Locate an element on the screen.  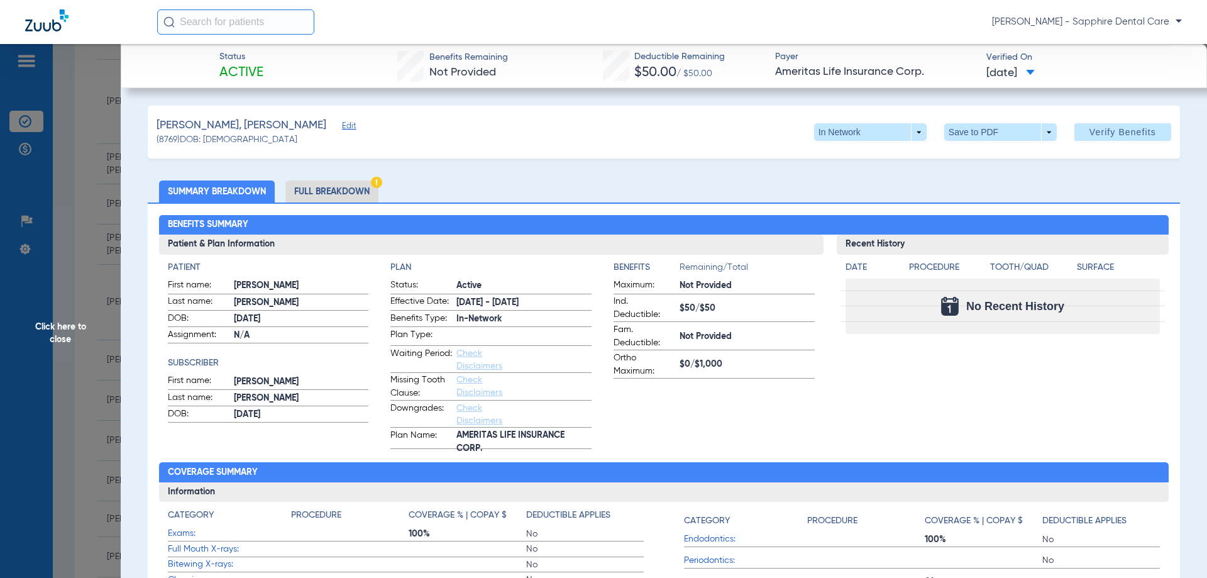
span: Verify Benefits is located at coordinates (1123, 132).